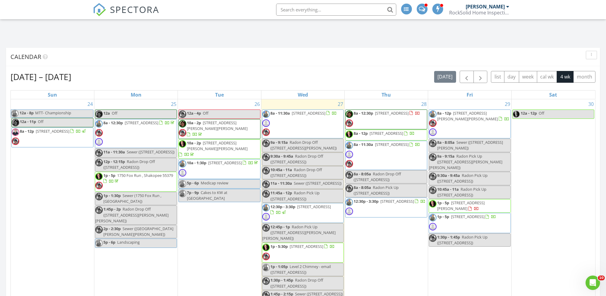 The image size is (606, 296). I want to click on div: RockSolid Home Inspections, so click(480, 13).